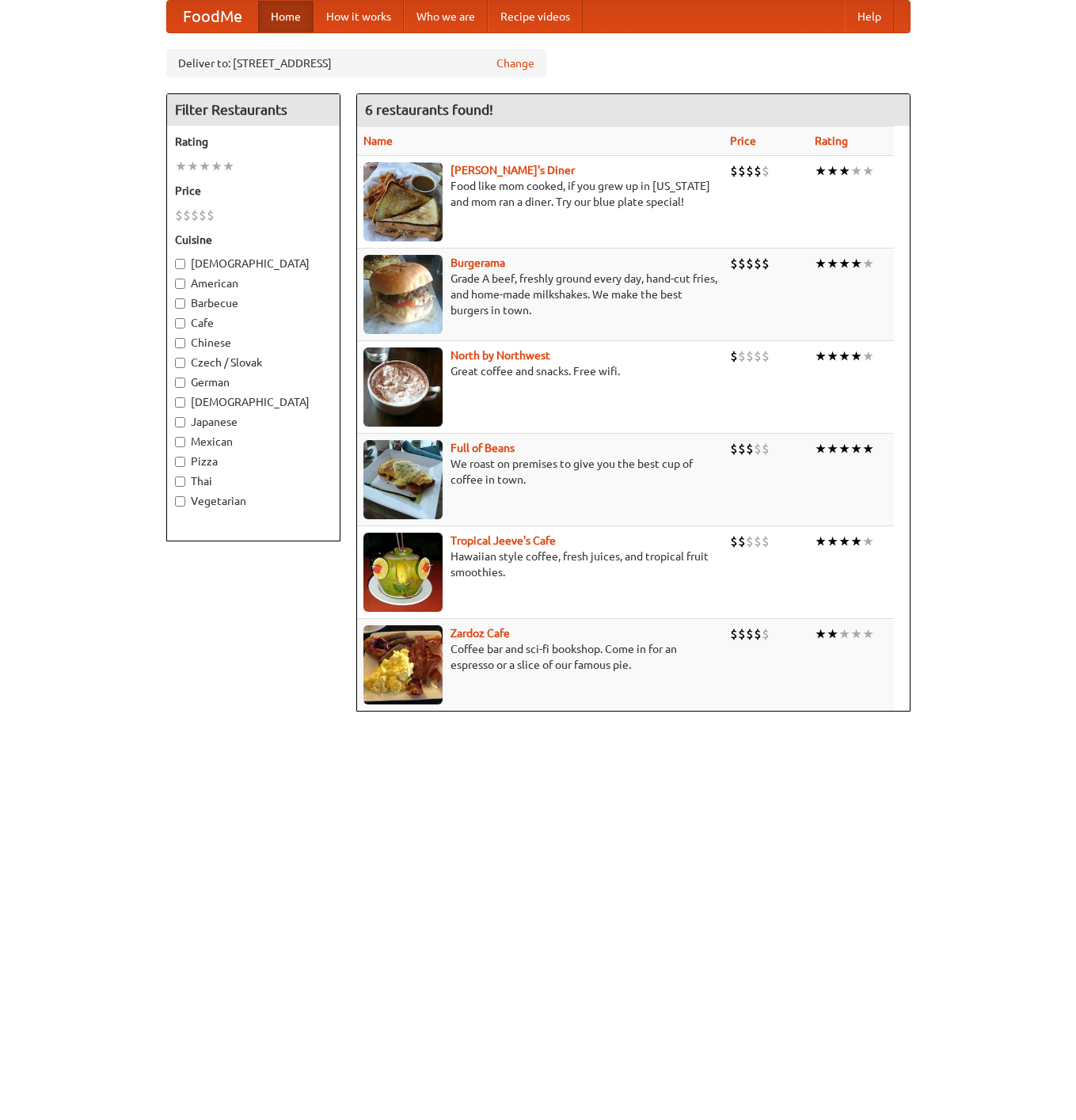 The image size is (1076, 1120). I want to click on input: German, so click(179, 383).